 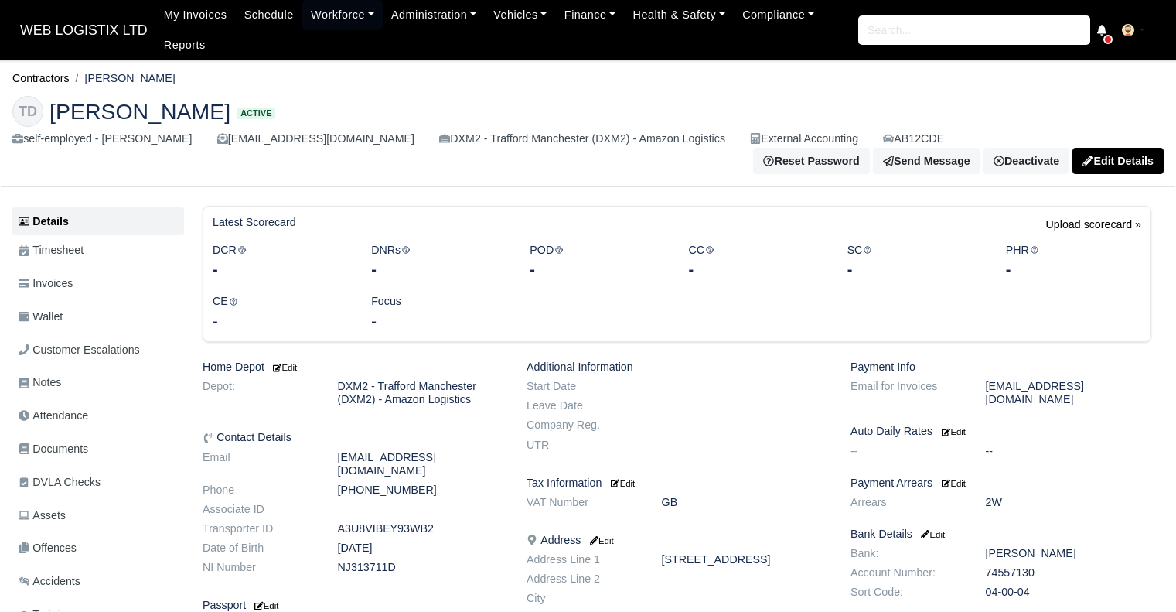 I want to click on a: AB12CDE, so click(x=913, y=138).